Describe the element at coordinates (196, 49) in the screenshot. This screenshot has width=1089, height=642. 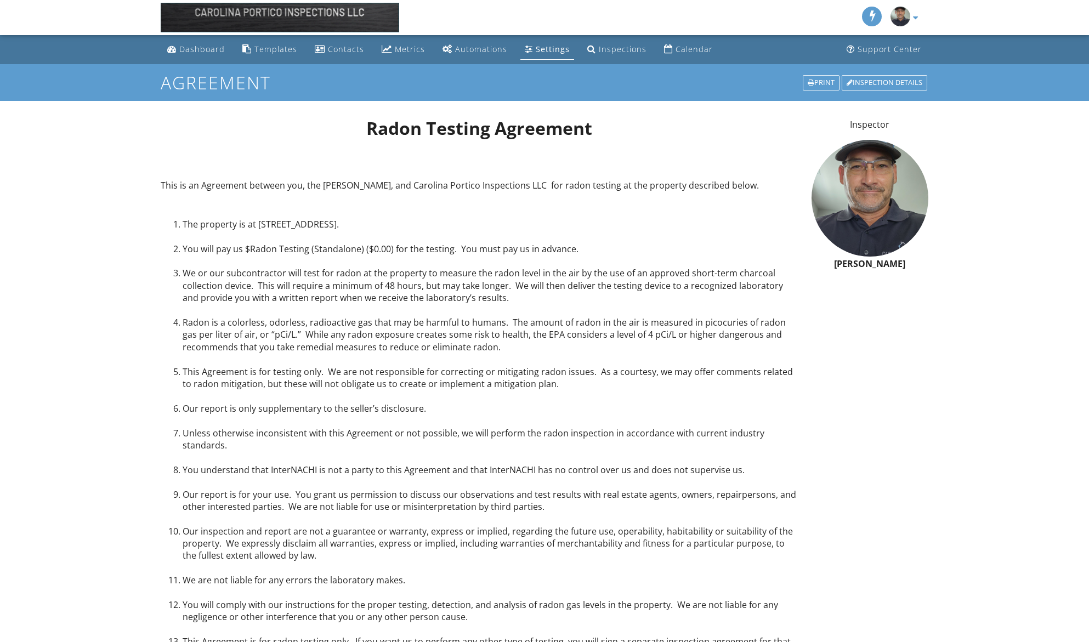
I see `a: Dashboard` at that location.